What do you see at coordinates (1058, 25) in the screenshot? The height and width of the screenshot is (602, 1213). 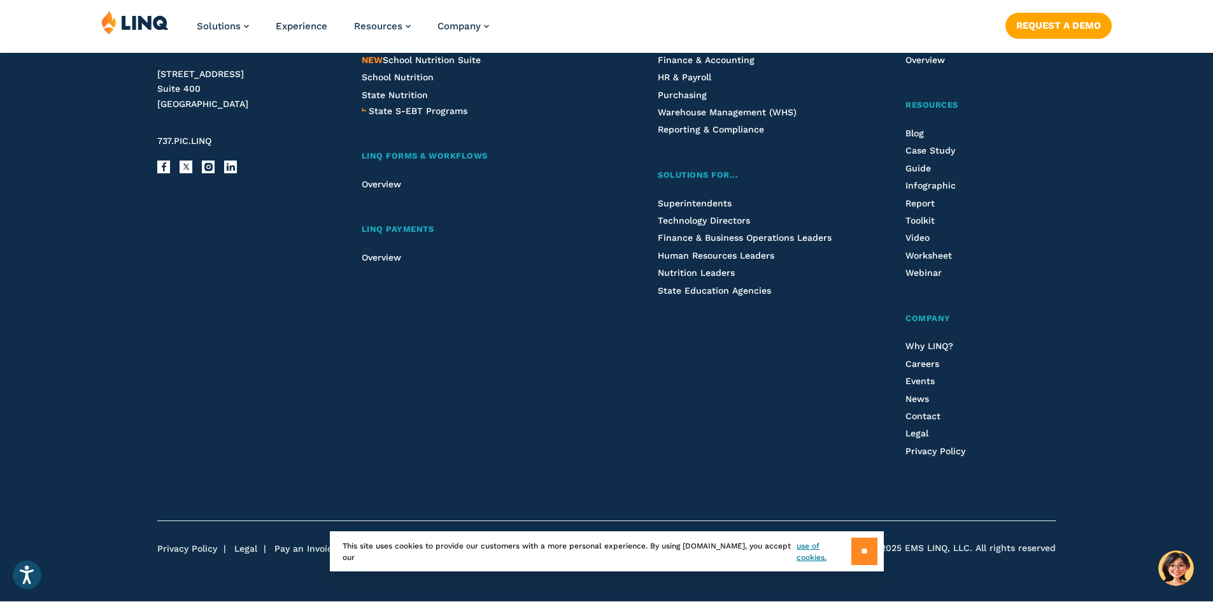 I see `a: Request a Demo` at bounding box center [1058, 25].